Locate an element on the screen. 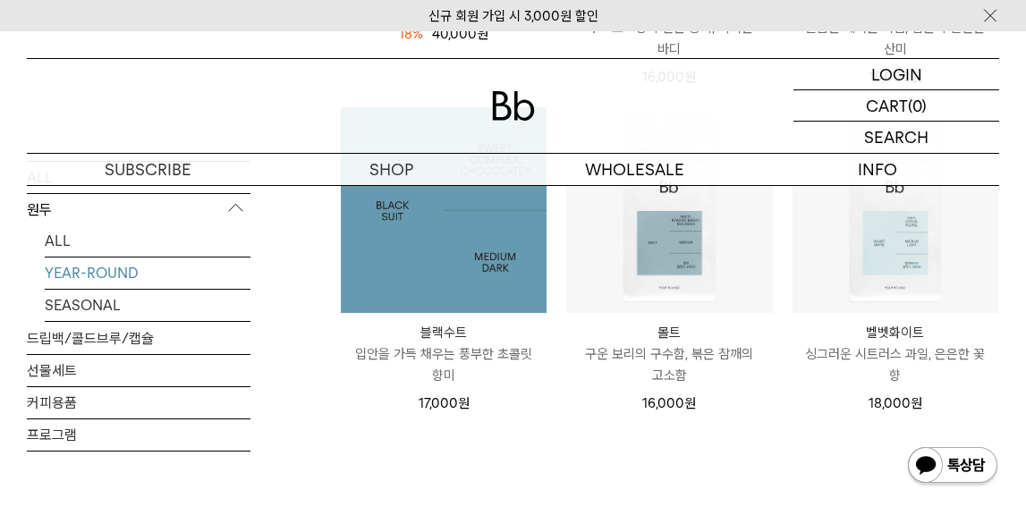  span: 17,000 is located at coordinates (444, 404).